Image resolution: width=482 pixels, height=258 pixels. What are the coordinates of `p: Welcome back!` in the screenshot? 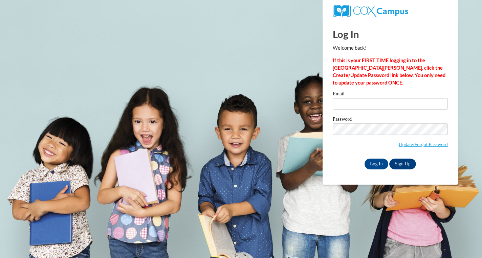 It's located at (391, 48).